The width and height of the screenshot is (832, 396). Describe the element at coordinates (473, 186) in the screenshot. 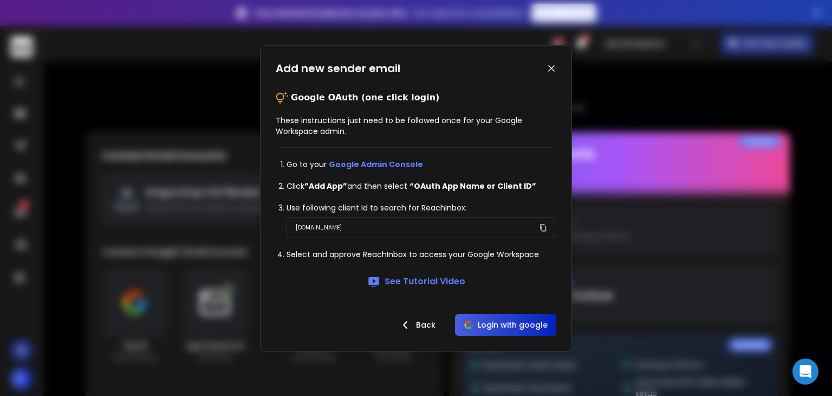

I see `strong: “OAuth App Name or Client ID”` at that location.